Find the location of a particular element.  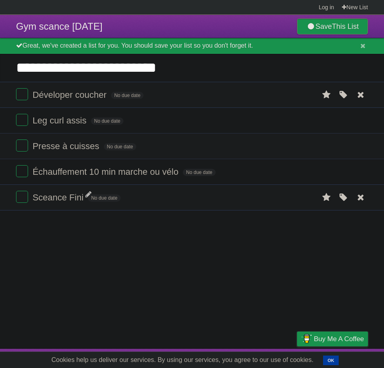

b: This List is located at coordinates (345, 26).